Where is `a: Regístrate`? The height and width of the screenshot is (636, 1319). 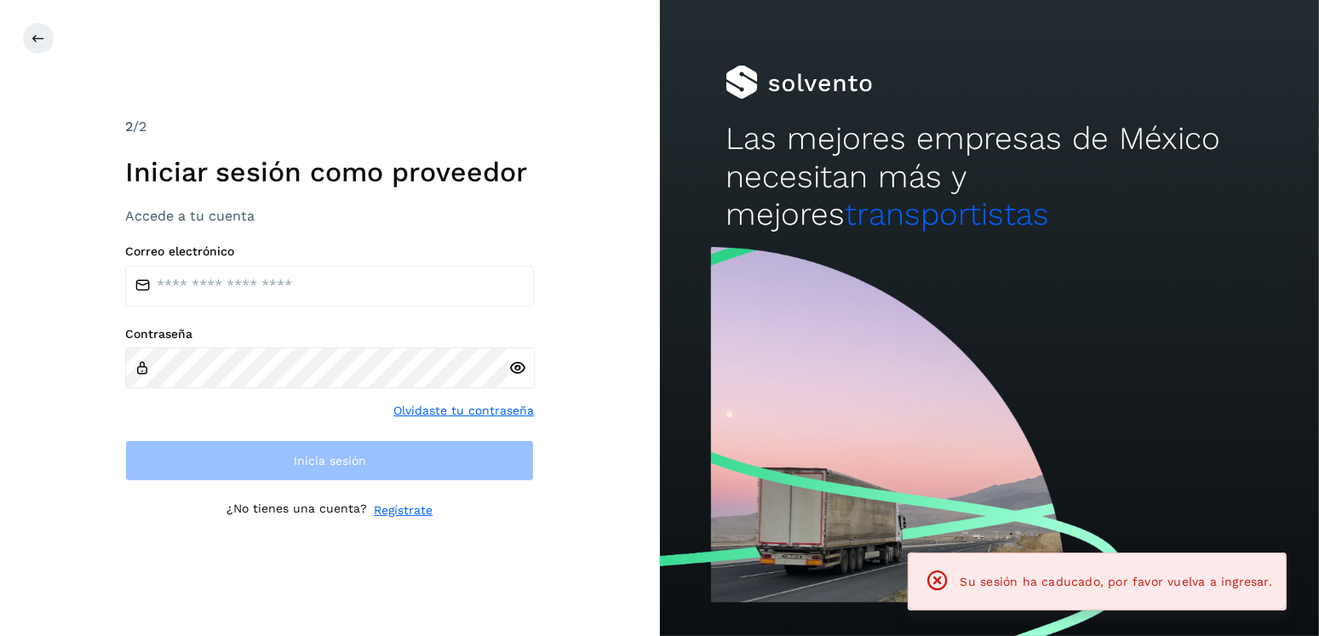
a: Regístrate is located at coordinates (403, 510).